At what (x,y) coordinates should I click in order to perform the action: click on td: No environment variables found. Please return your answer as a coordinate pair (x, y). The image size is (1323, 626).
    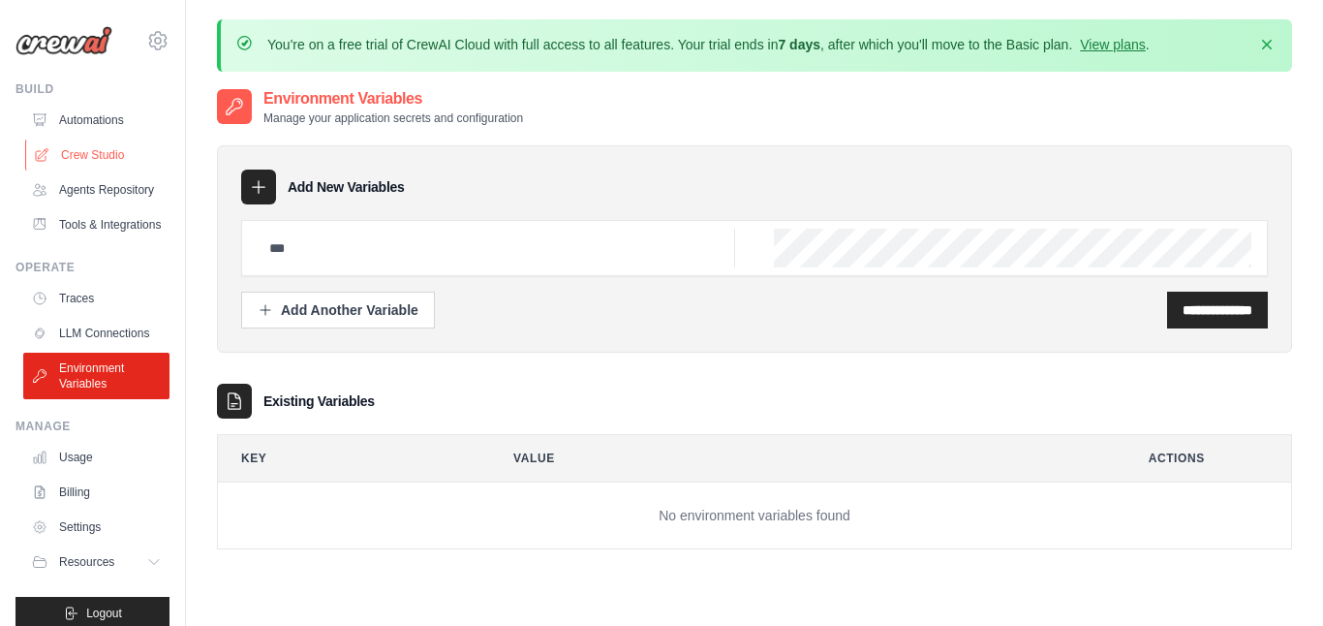
    Looking at the image, I should click on (755, 515).